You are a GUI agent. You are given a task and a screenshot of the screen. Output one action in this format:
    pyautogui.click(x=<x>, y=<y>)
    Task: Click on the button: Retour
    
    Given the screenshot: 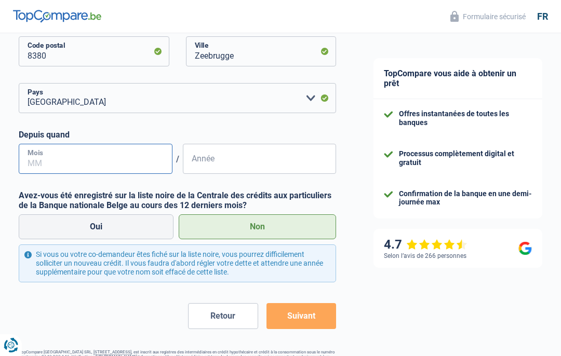 What is the action you would take?
    pyautogui.click(x=223, y=316)
    